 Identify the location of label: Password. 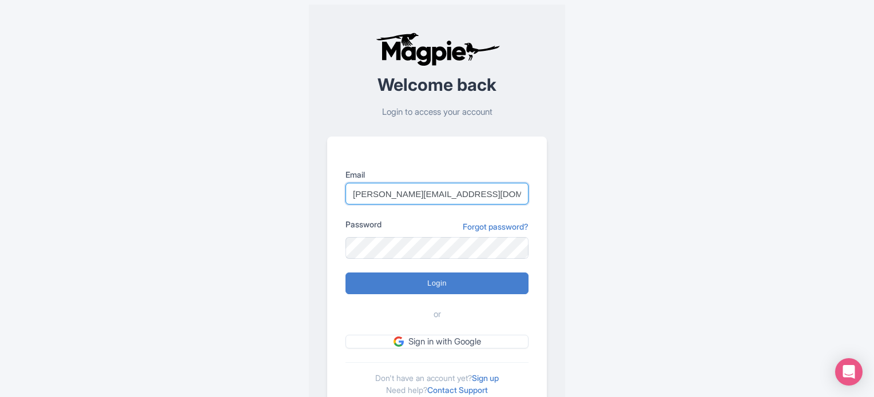
(363, 224).